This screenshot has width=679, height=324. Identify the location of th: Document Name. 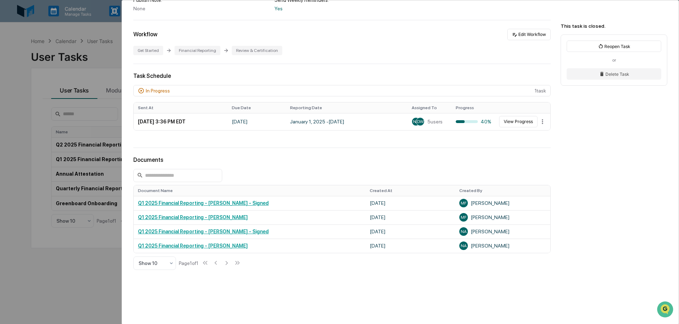
(250, 191).